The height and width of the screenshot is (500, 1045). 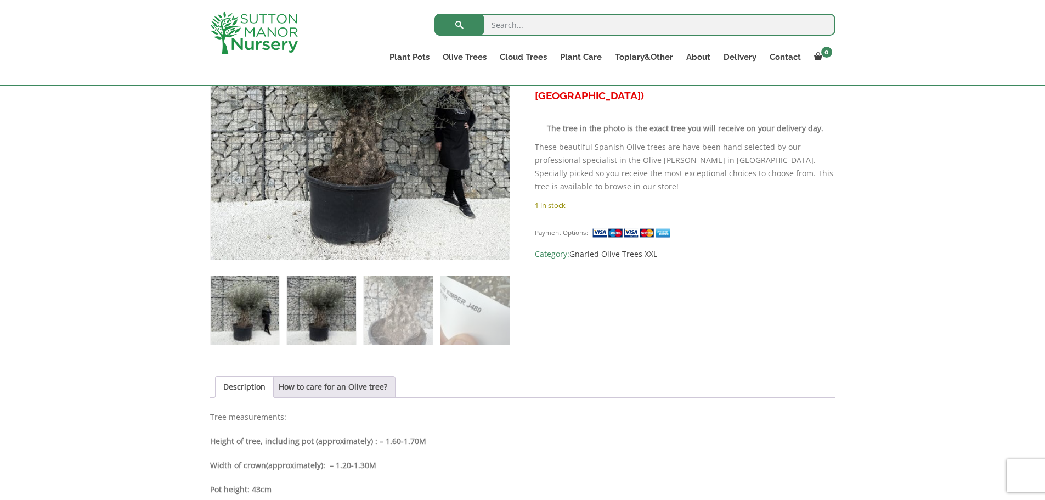 What do you see at coordinates (684, 254) in the screenshot?
I see `span: Category:` at bounding box center [684, 254].